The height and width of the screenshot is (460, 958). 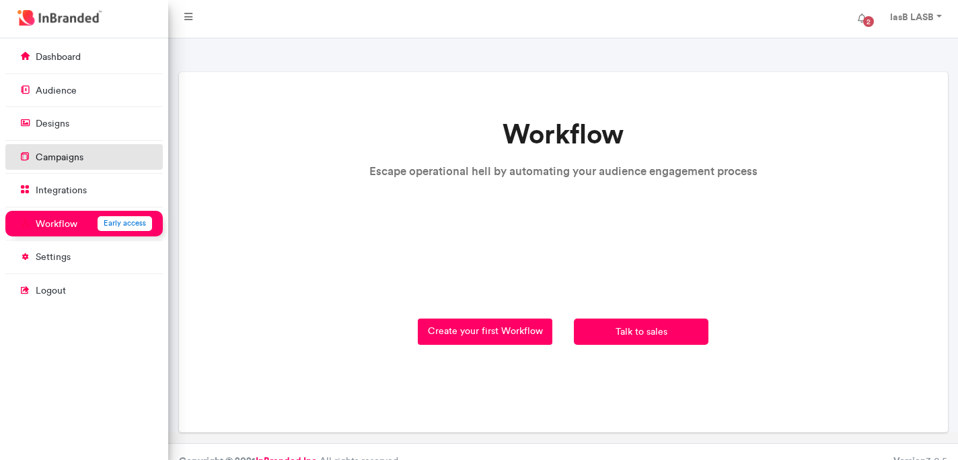 I want to click on p: dashboard, so click(x=58, y=57).